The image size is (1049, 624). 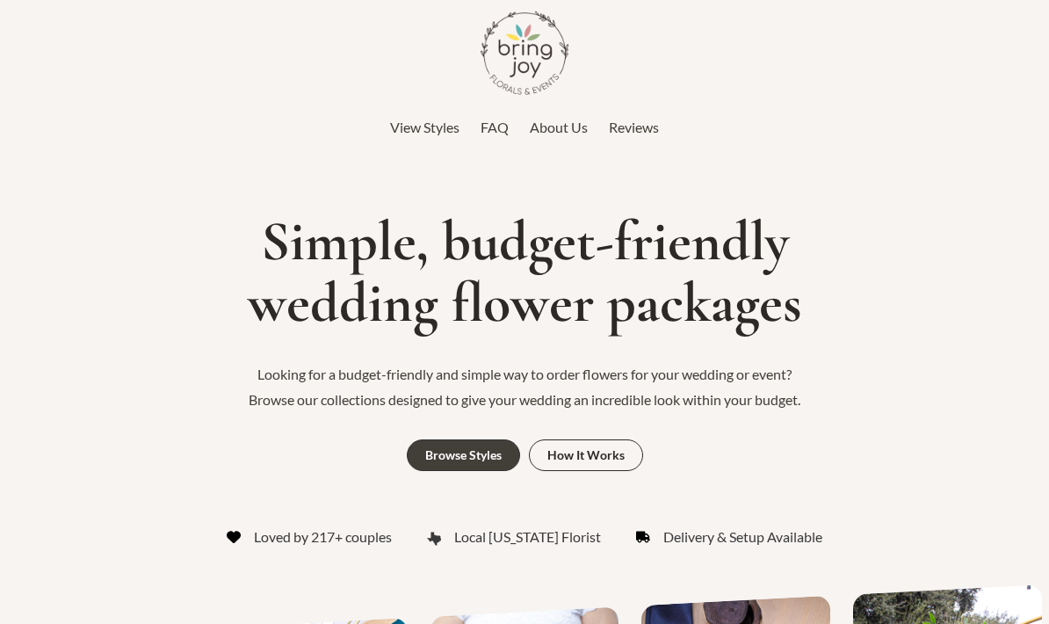 What do you see at coordinates (634, 127) in the screenshot?
I see `a: Reviews` at bounding box center [634, 127].